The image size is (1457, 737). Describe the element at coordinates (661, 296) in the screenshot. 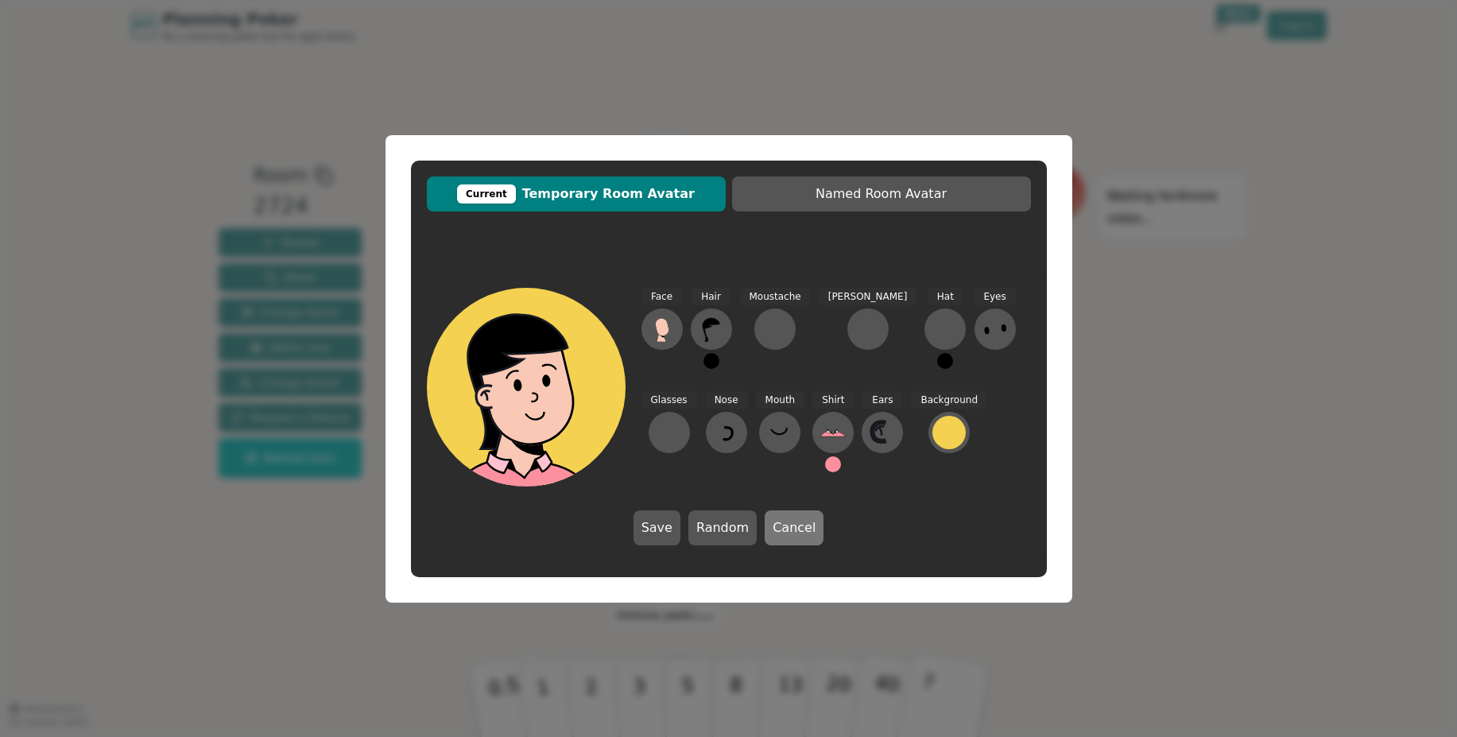

I see `span: Face` at that location.